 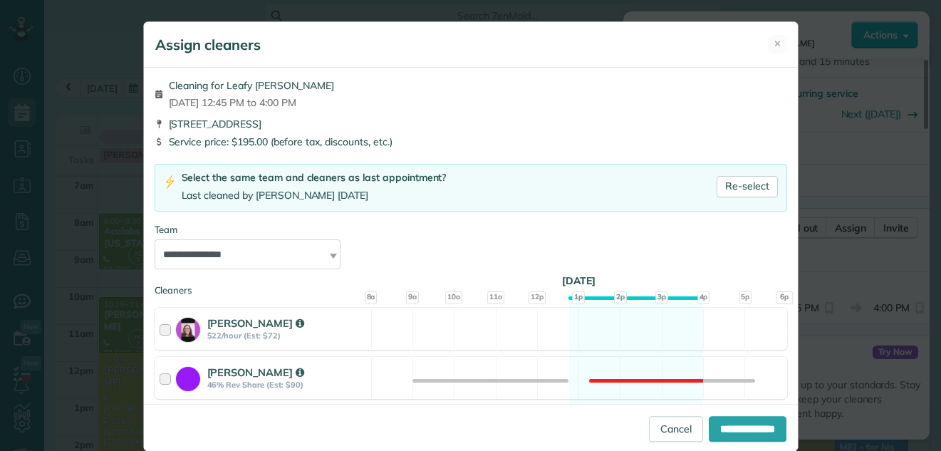 What do you see at coordinates (676, 429) in the screenshot?
I see `a: Cancel` at bounding box center [676, 429].